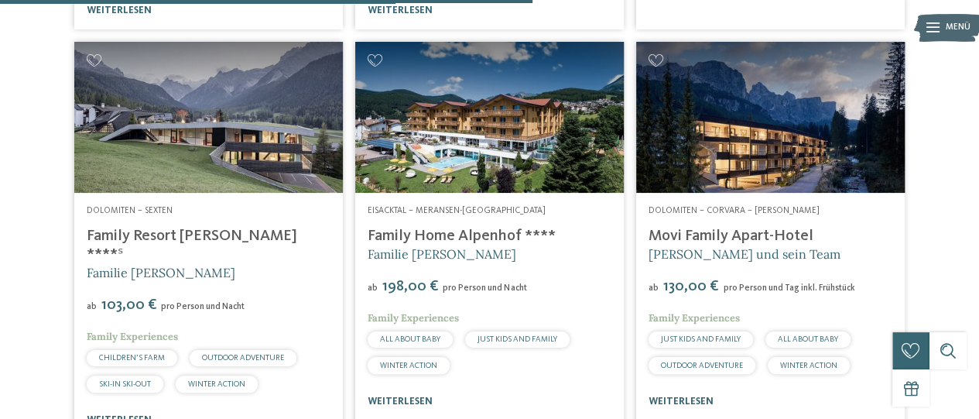  What do you see at coordinates (770, 117) in the screenshot?
I see `img: Familienhotels gesucht? Hier findet ihr die besten!` at bounding box center [770, 117].